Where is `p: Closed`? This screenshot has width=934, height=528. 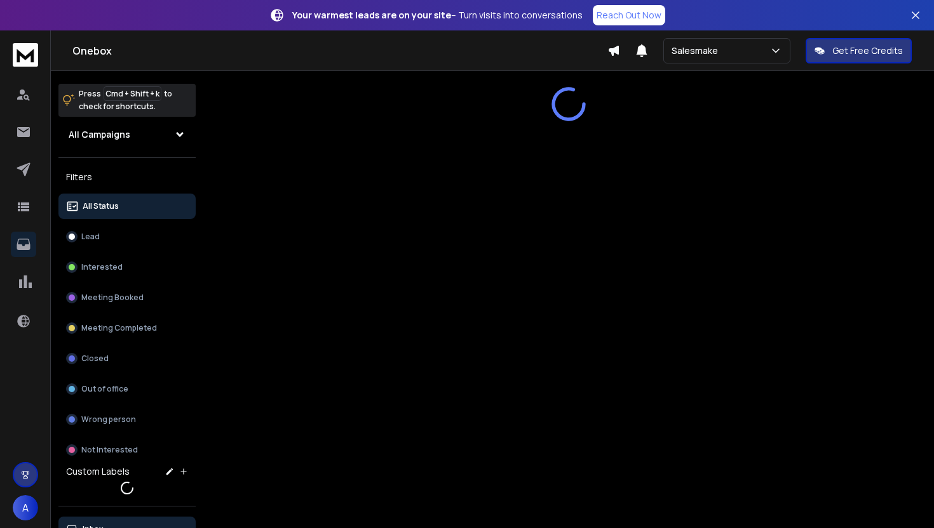
p: Closed is located at coordinates (95, 359).